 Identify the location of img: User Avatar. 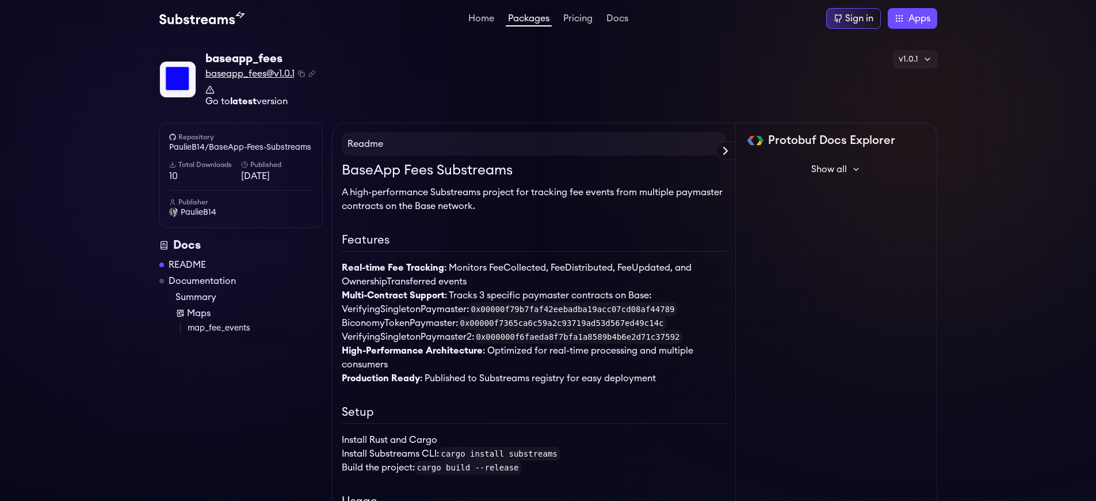
(174, 212).